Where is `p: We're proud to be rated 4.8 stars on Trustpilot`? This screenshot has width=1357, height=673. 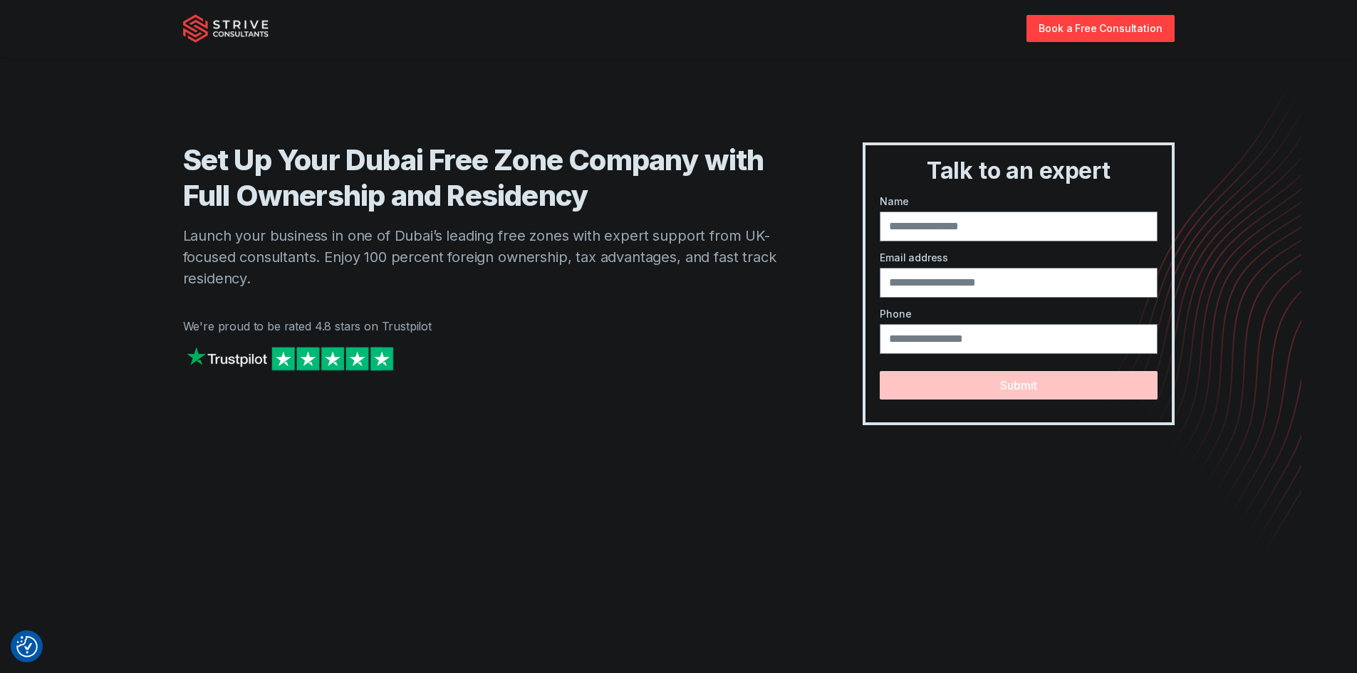 p: We're proud to be rated 4.8 stars on Trustpilot is located at coordinates (495, 326).